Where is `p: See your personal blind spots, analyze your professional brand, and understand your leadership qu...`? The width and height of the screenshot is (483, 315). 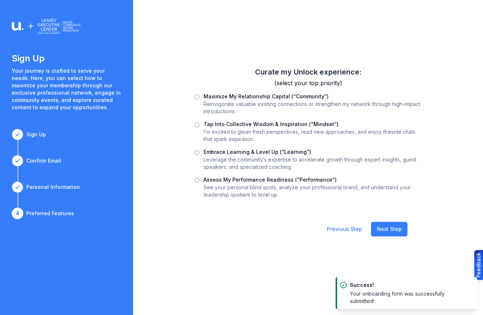 p: See your personal blind spots, analyze your professional brand, and understand your leadership qu... is located at coordinates (313, 191).